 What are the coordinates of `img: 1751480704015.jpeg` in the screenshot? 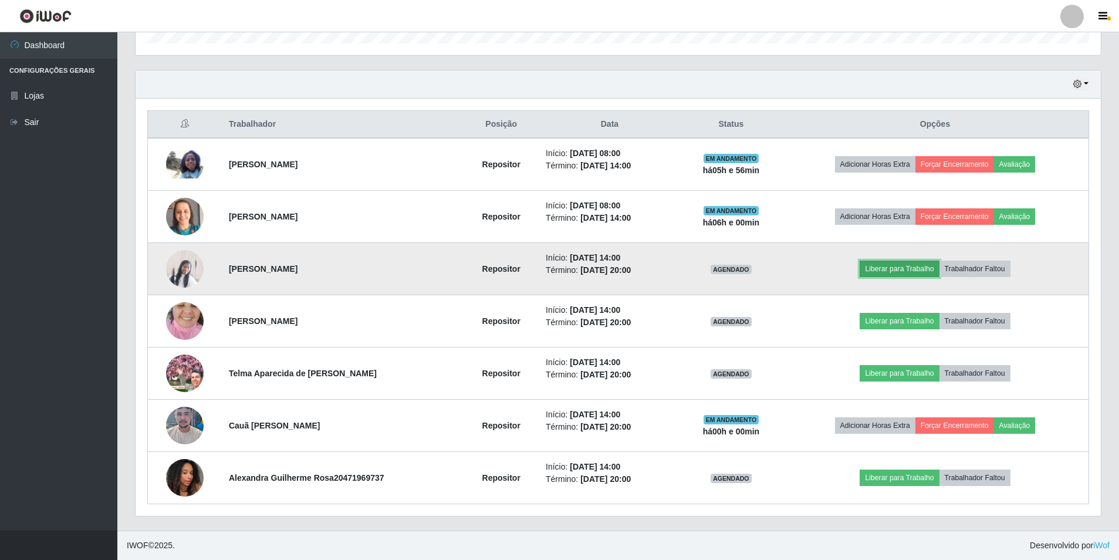 It's located at (185, 269).